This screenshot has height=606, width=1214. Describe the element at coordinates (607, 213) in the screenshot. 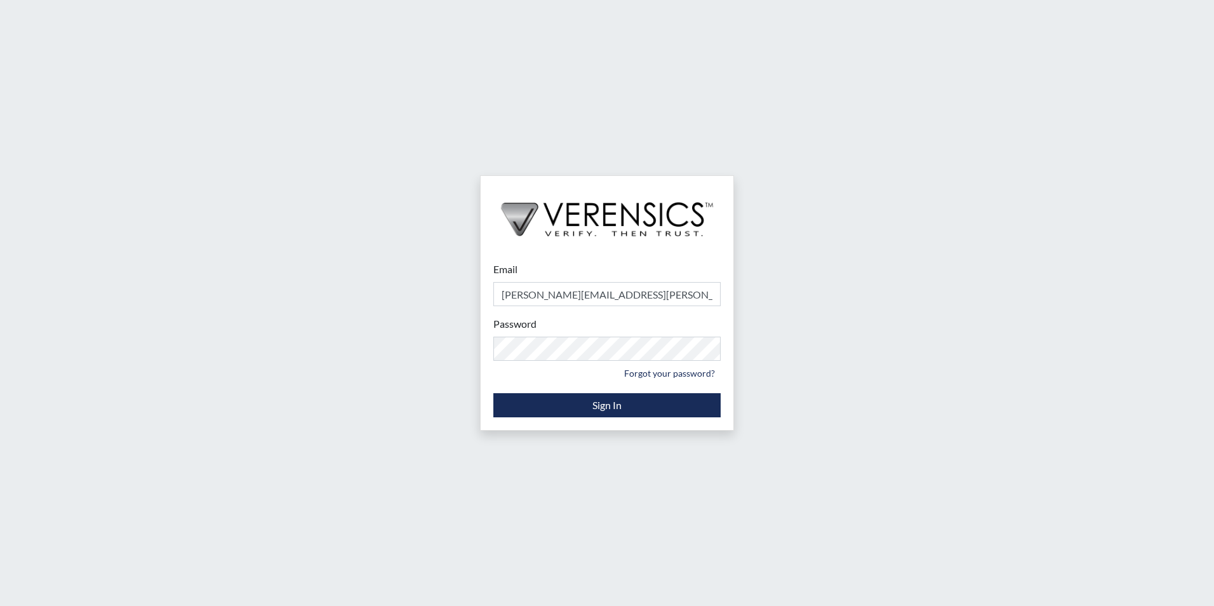

I see `img: logo-wide-black.2aad4157.png` at that location.